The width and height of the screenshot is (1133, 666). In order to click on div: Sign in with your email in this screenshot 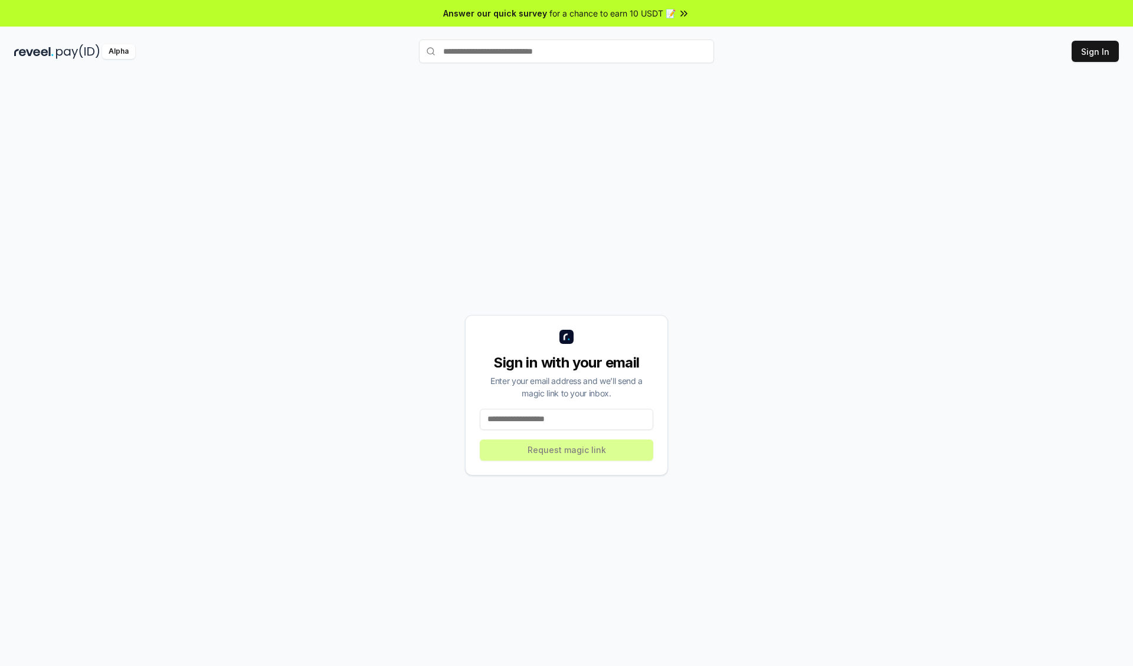, I will do `click(566, 363)`.